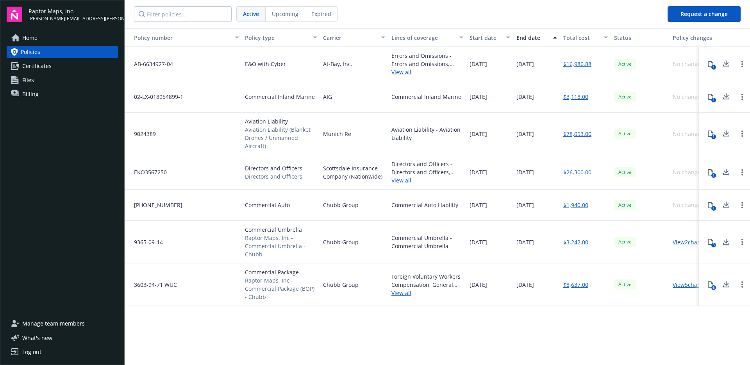 This screenshot has height=365, width=750. Describe the element at coordinates (427, 242) in the screenshot. I see `div: Commercial Umbrella - Commercial Umbrella` at that location.